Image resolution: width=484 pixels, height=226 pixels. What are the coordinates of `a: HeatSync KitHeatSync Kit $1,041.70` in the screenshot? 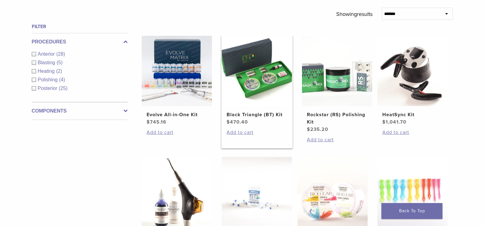 It's located at (412, 81).